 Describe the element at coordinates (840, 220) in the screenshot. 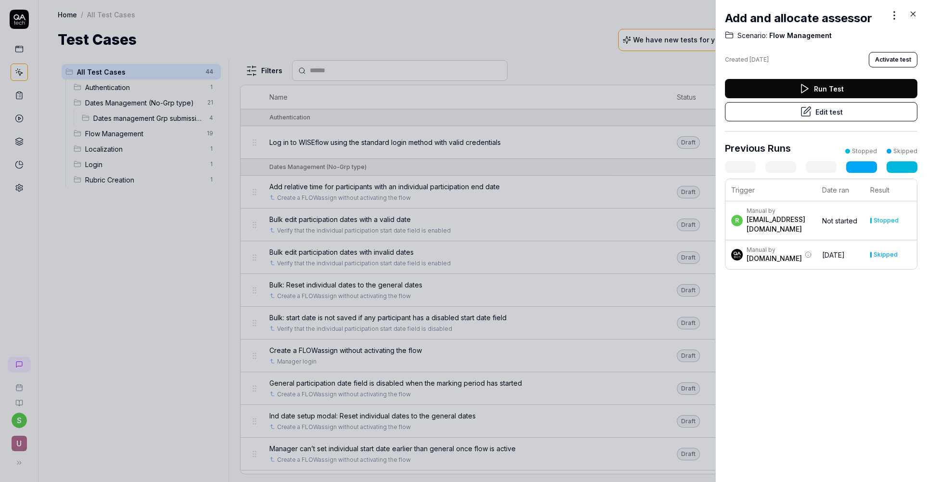

I see `td: Not started` at that location.